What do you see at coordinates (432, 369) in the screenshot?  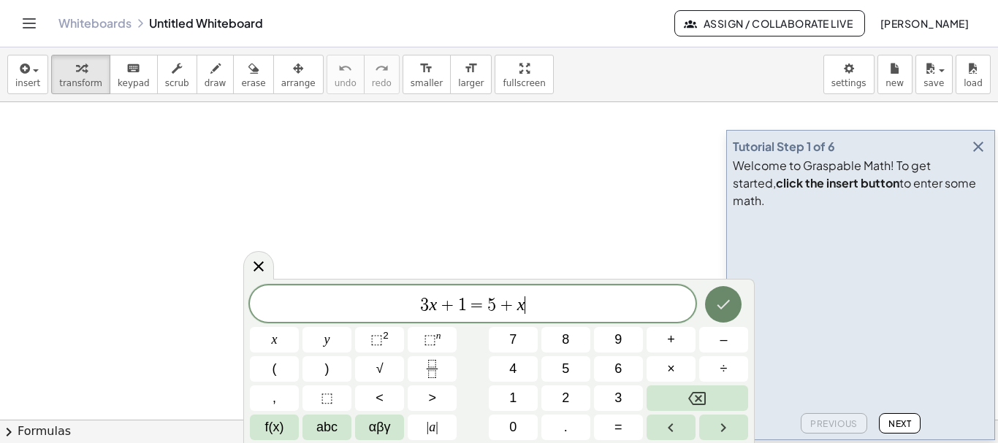 I see `button: Fraction` at bounding box center [432, 369].